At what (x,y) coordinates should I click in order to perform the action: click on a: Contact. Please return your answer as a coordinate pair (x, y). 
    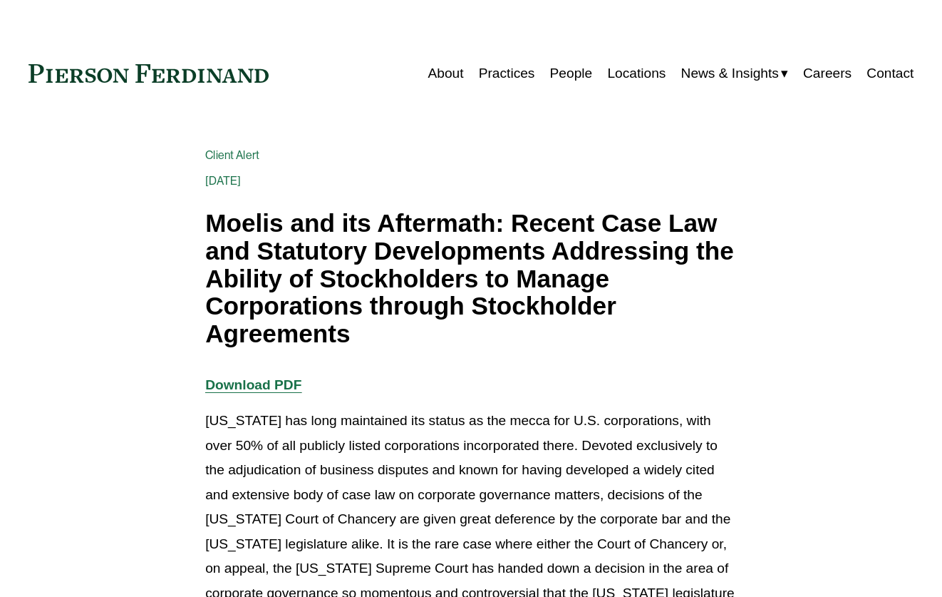
    Looking at the image, I should click on (890, 73).